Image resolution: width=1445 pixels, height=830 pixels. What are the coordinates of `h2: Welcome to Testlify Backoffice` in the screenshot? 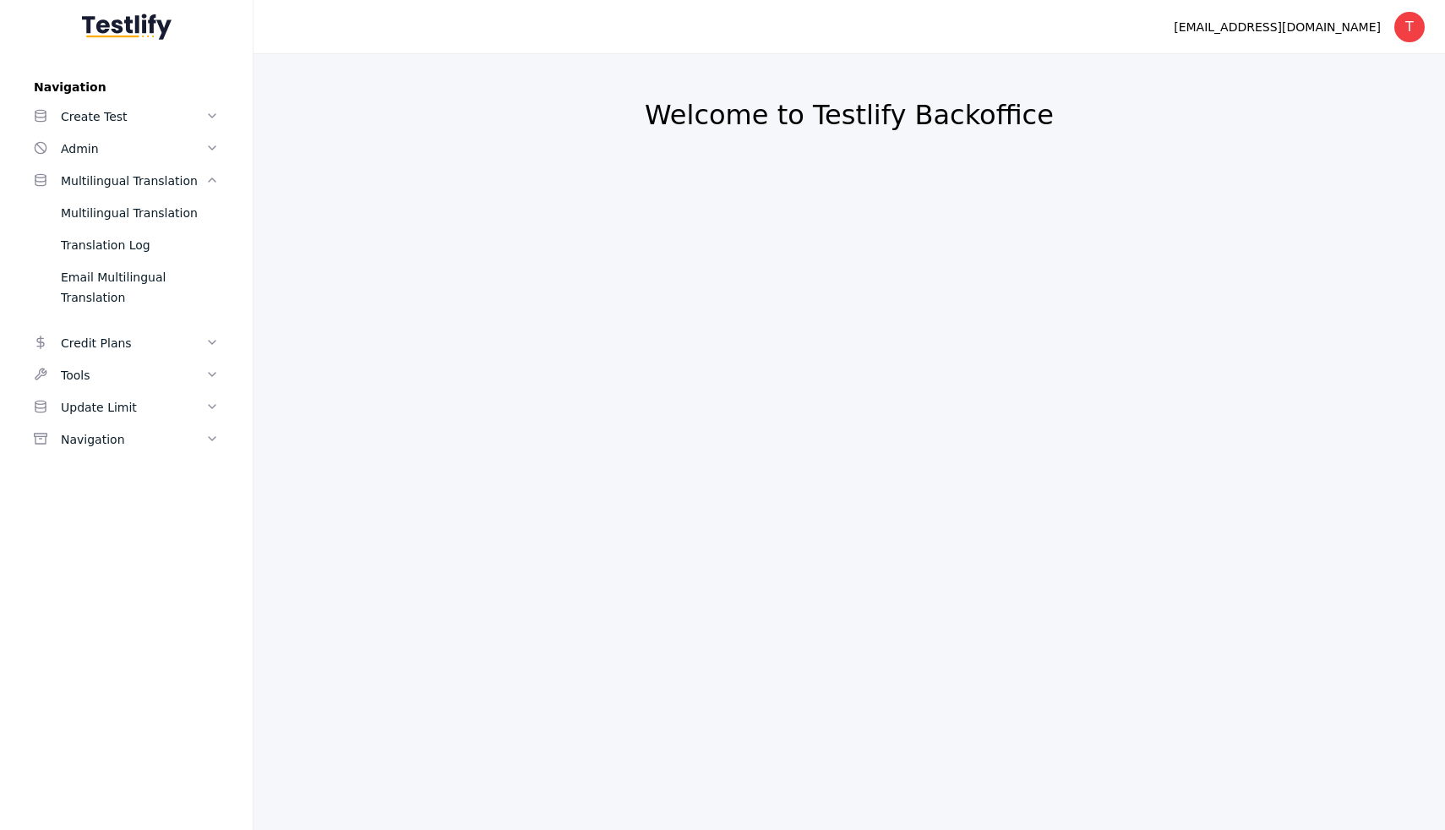 It's located at (849, 115).